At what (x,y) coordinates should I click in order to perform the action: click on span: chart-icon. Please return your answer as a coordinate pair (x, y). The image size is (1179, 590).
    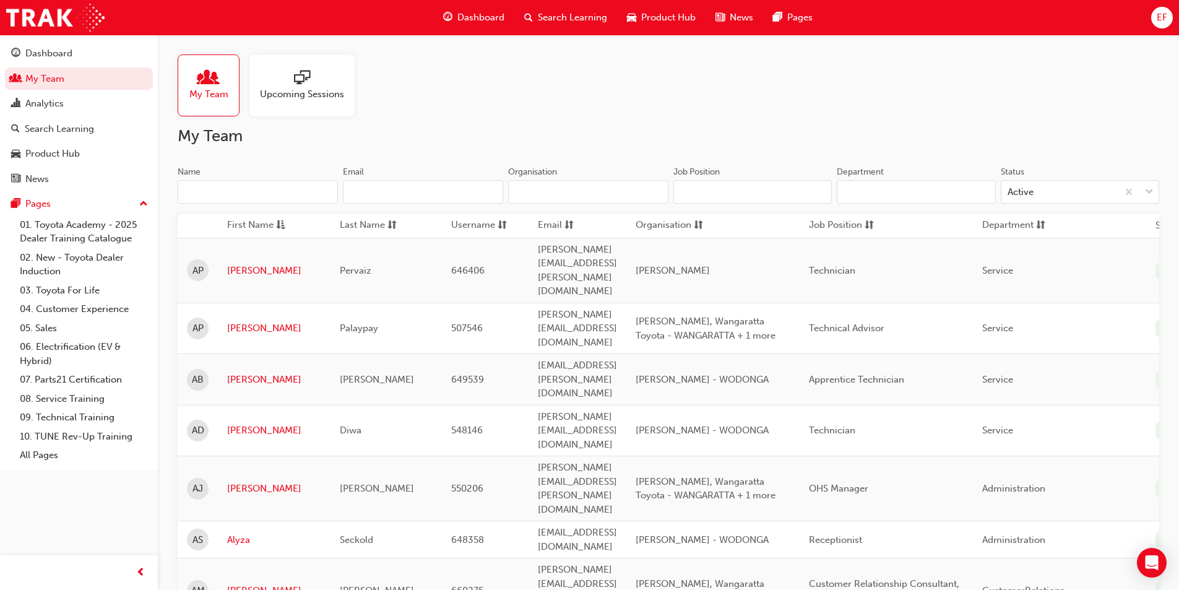
    Looking at the image, I should click on (15, 104).